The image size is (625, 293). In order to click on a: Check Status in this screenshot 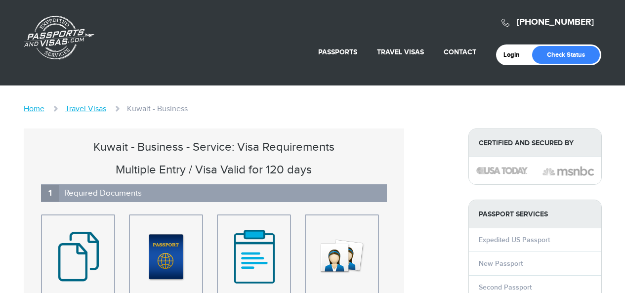, I will do `click(566, 55)`.